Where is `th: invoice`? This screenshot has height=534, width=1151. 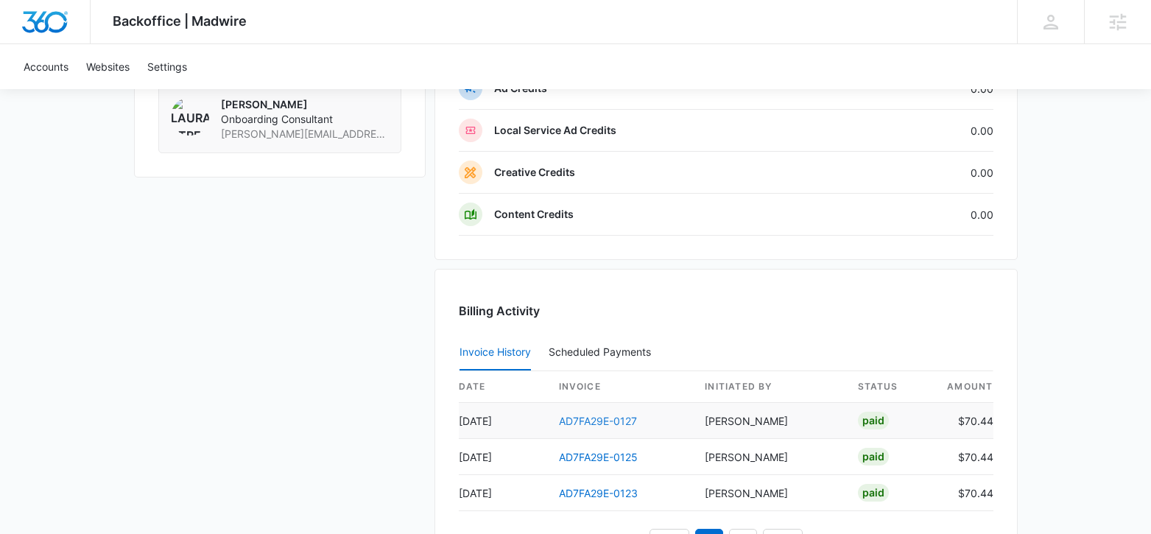 th: invoice is located at coordinates (620, 387).